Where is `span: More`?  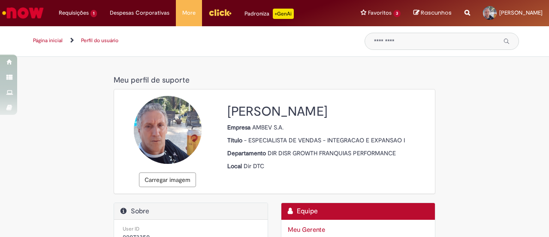
span: More is located at coordinates (189, 13).